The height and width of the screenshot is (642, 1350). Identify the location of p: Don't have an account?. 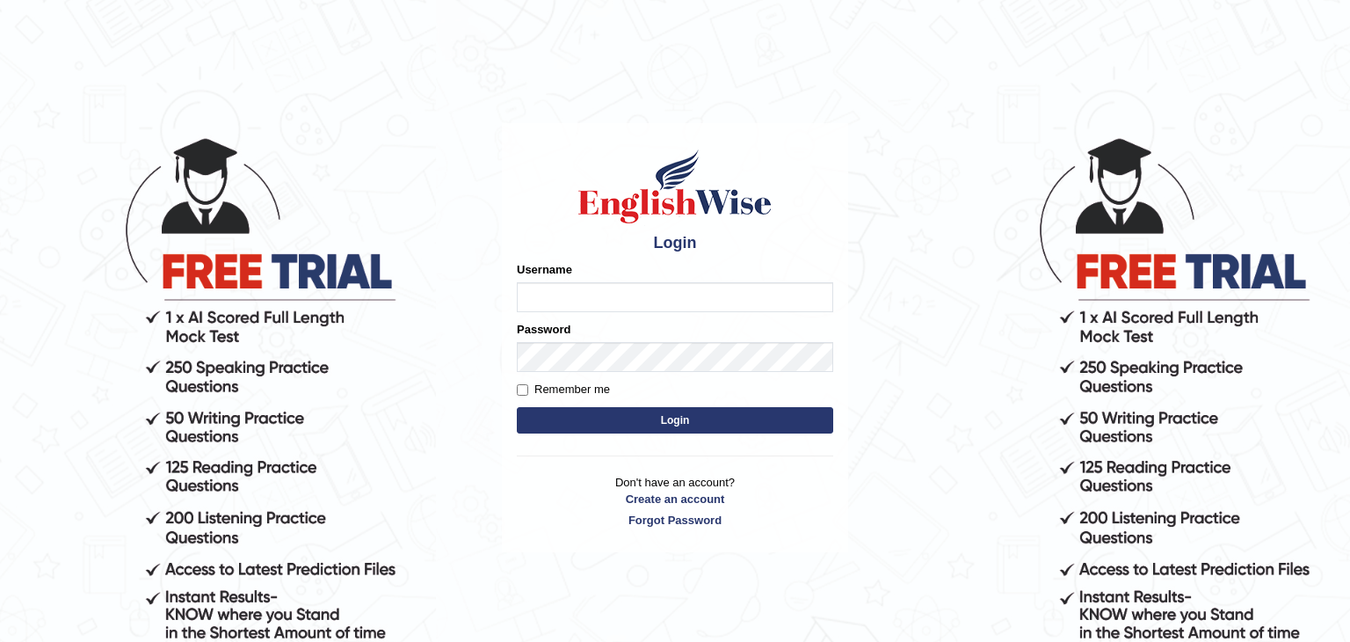
(675, 501).